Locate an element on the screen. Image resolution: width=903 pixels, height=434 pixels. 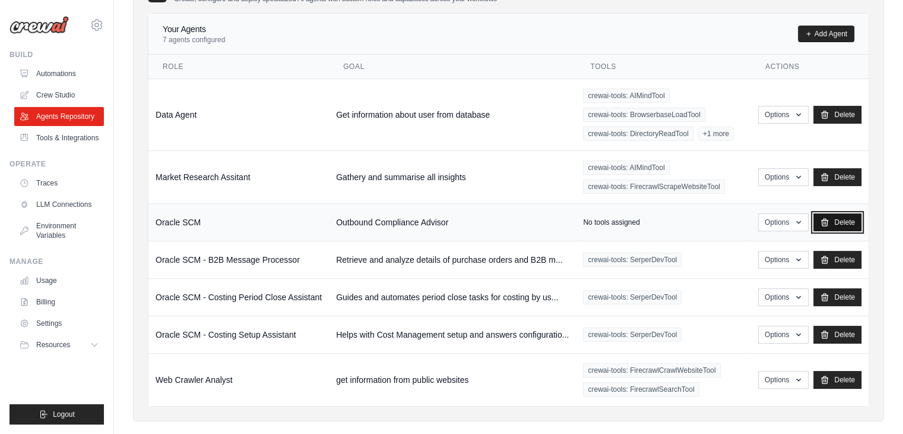
td: Oracle SCM - Costing Period Close Assistant is located at coordinates (239, 296).